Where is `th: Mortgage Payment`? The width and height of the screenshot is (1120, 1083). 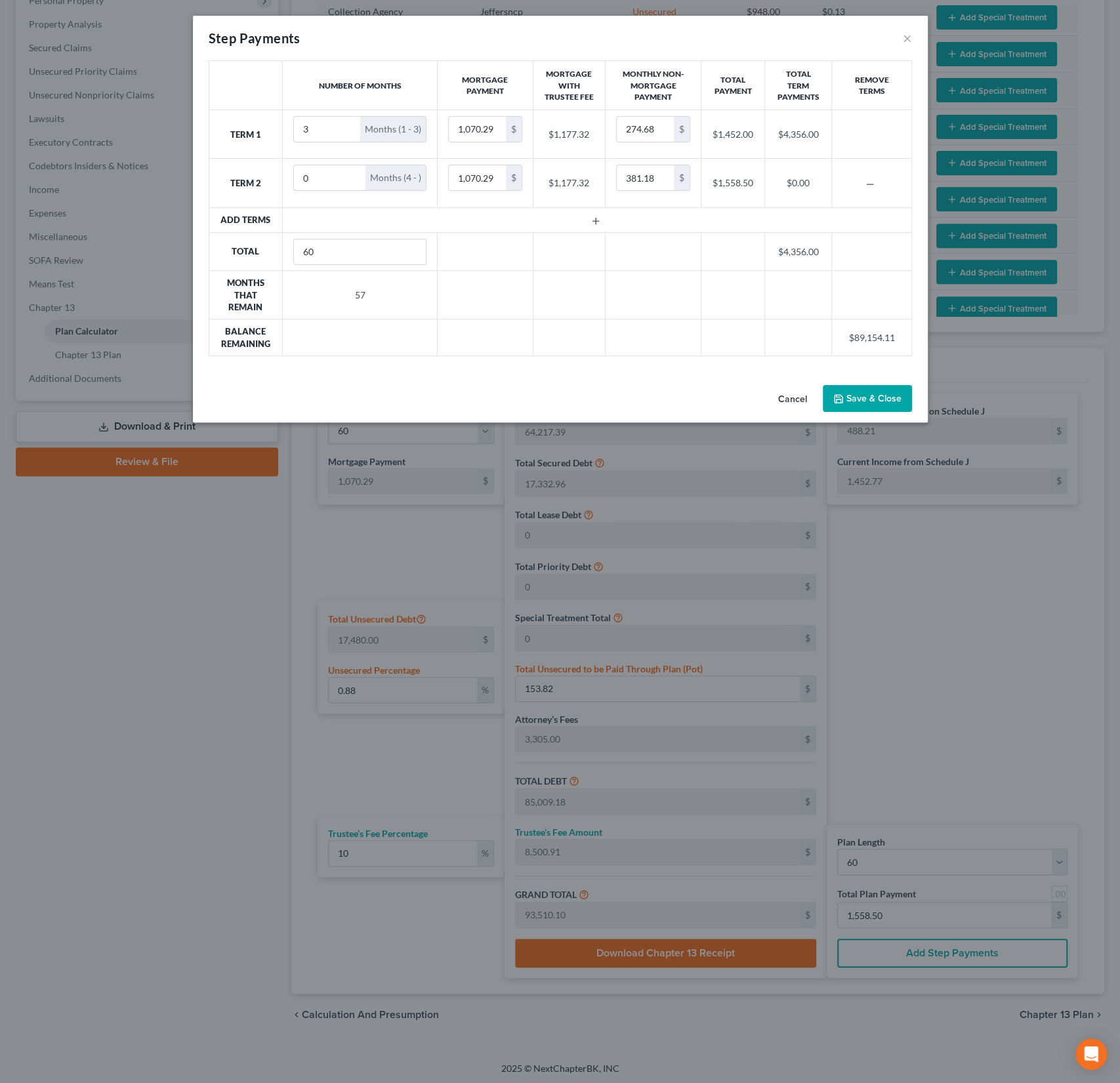
th: Mortgage Payment is located at coordinates (485, 86).